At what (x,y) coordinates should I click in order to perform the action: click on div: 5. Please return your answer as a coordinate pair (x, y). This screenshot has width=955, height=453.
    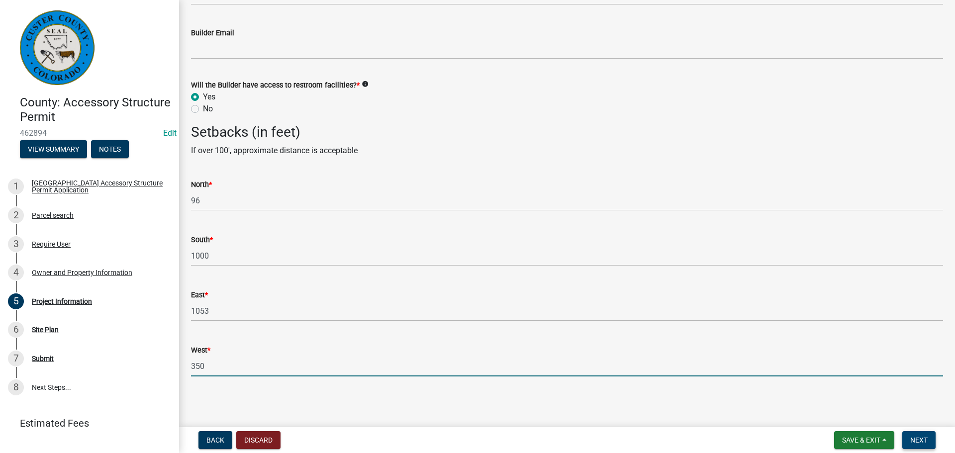
    Looking at the image, I should click on (16, 302).